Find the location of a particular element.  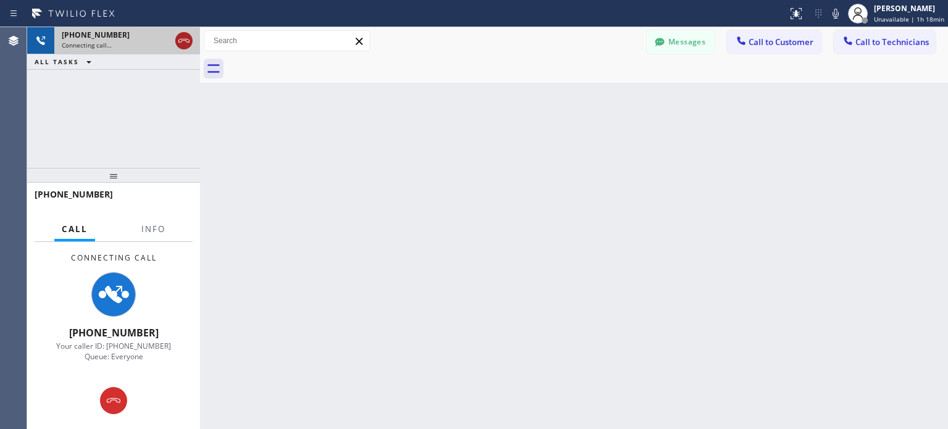

span: Call to Technicians is located at coordinates (891, 42).